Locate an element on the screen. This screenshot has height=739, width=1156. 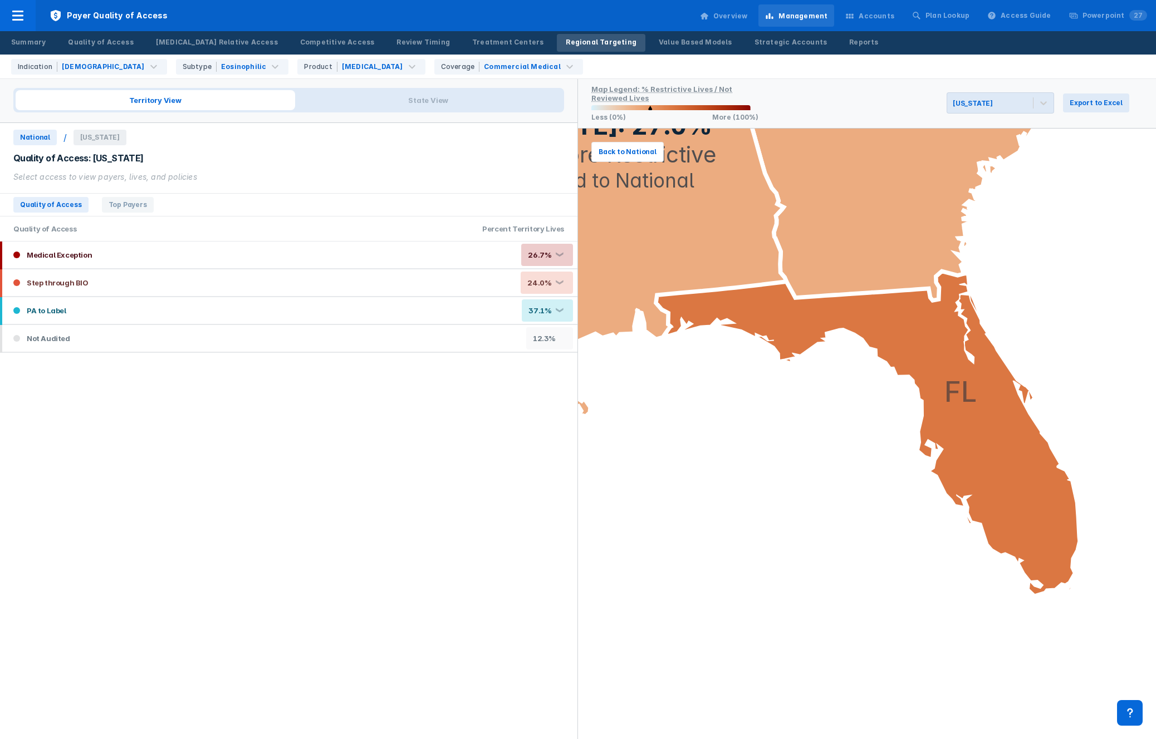
div: Accounts is located at coordinates (876, 16).